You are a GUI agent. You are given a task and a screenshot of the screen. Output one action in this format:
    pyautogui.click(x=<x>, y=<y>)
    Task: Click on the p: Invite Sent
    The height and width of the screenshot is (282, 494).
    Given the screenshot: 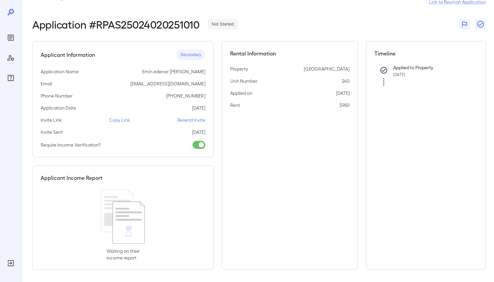 What is the action you would take?
    pyautogui.click(x=52, y=132)
    